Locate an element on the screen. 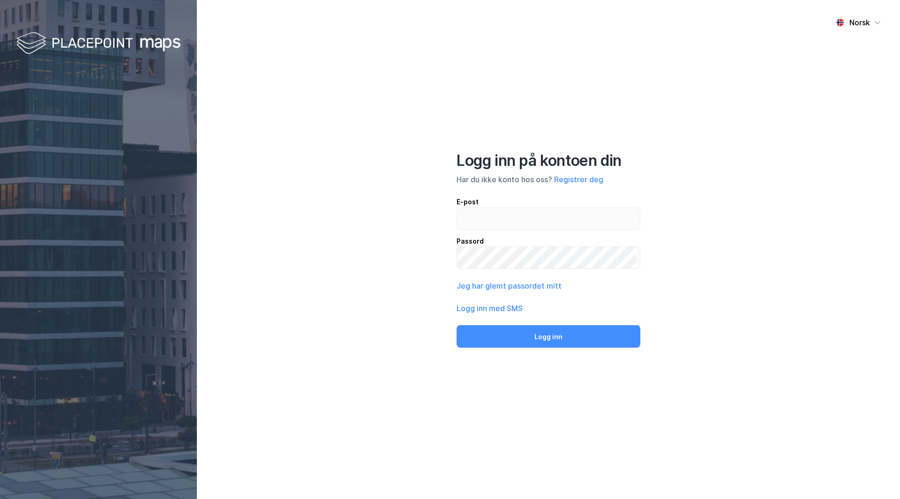 The image size is (900, 499). div: Har du ikke konto hos oss? is located at coordinates (548, 180).